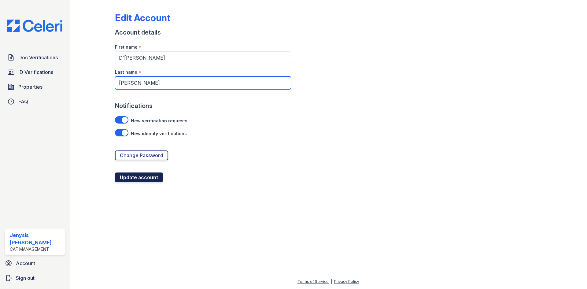 This screenshot has height=289, width=587. What do you see at coordinates (35, 263) in the screenshot?
I see `a: Account` at bounding box center [35, 263].